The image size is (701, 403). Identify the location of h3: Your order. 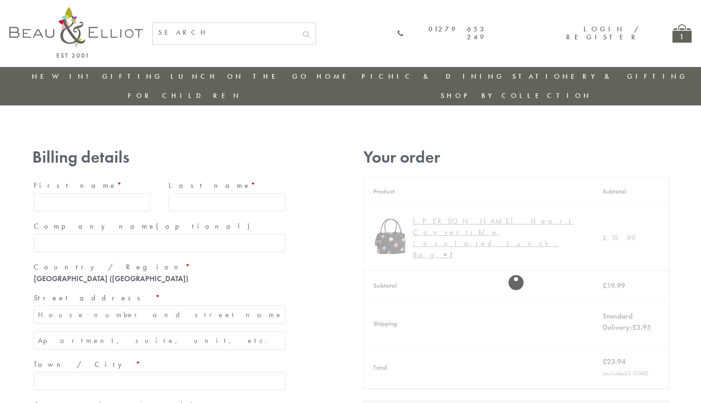
(516, 157).